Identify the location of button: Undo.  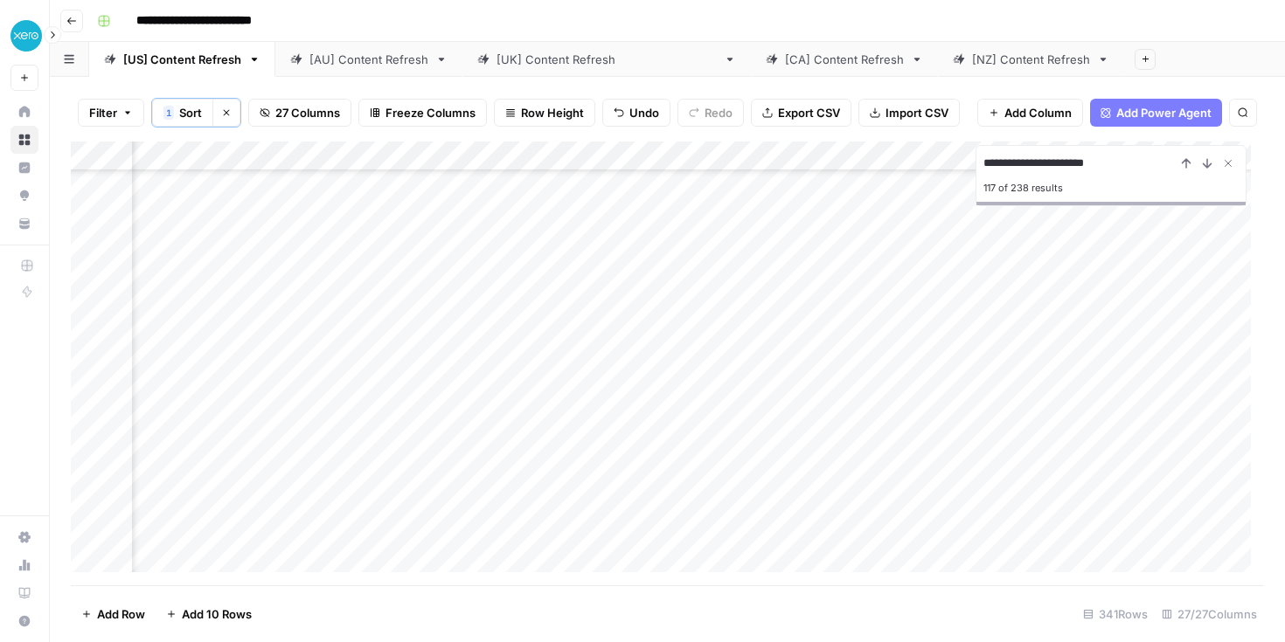
(636, 113).